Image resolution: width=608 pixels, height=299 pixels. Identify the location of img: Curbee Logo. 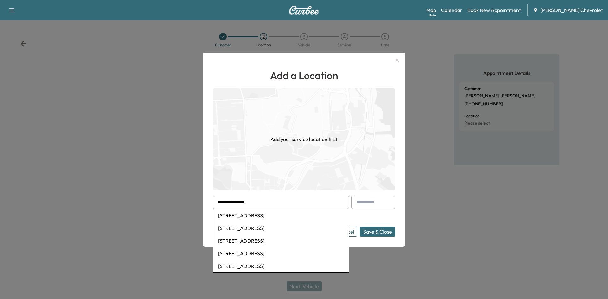
(304, 10).